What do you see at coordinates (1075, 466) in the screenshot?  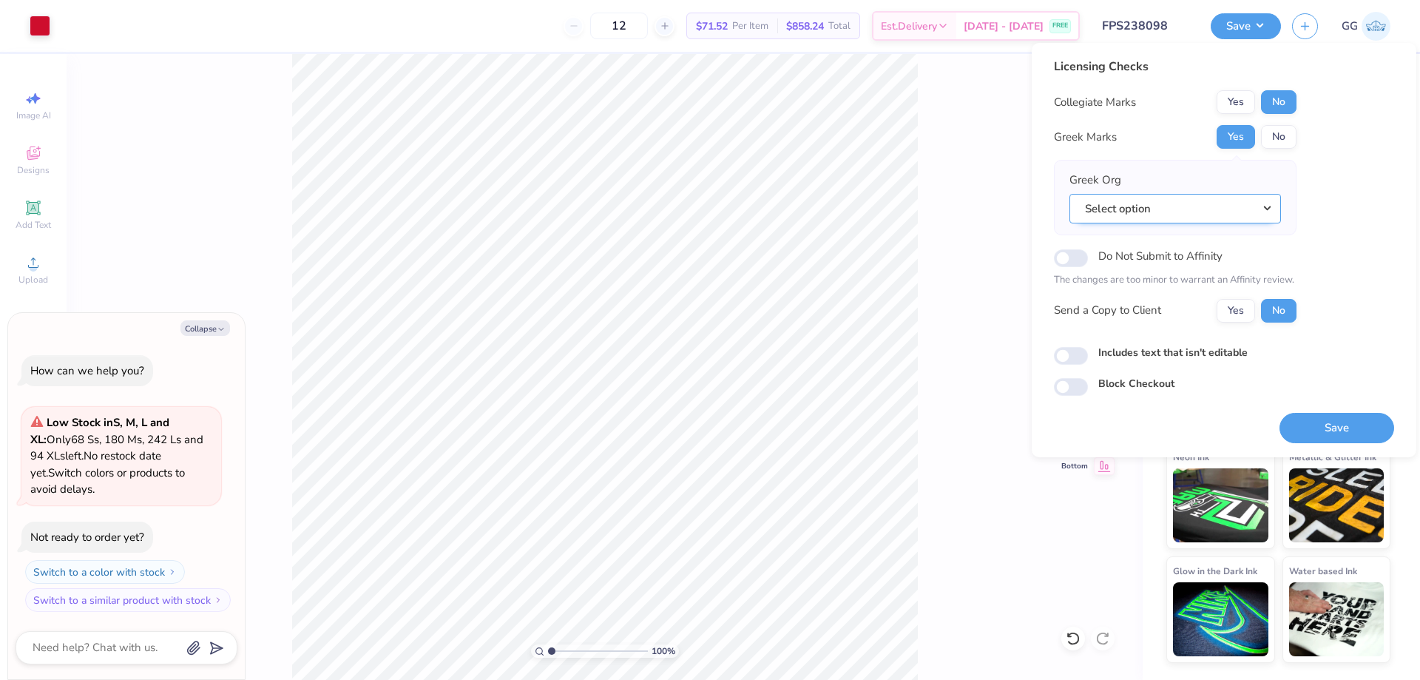 I see `span: Bottom` at bounding box center [1075, 466].